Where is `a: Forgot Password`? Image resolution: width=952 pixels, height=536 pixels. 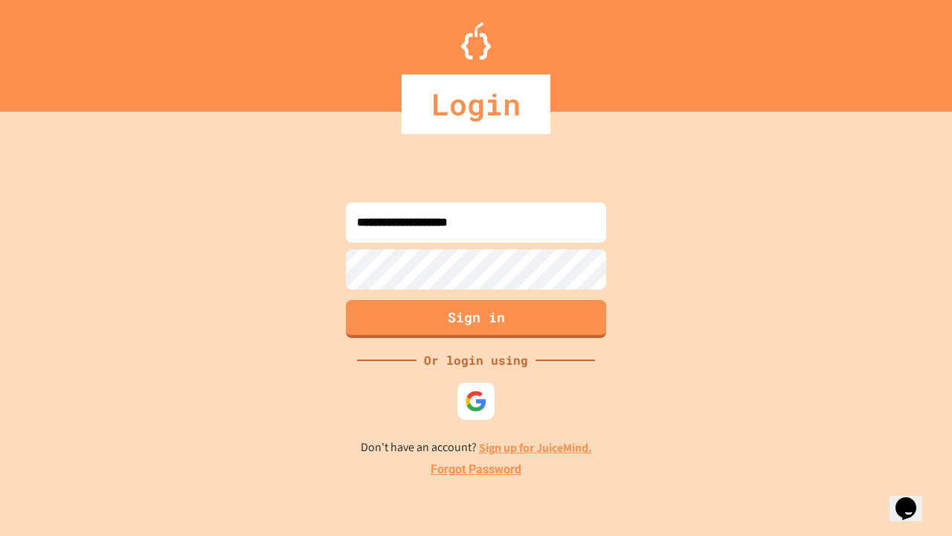
a: Forgot Password is located at coordinates (476, 469).